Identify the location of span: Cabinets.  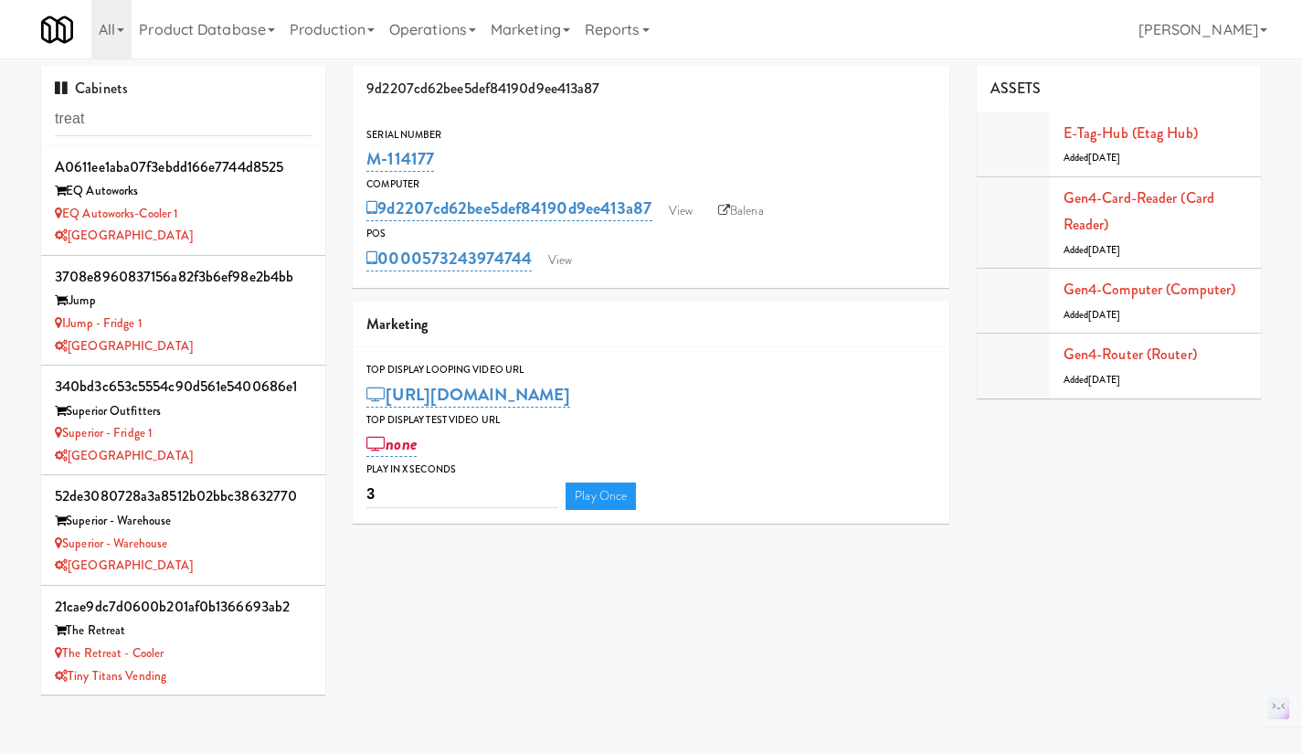
(91, 88).